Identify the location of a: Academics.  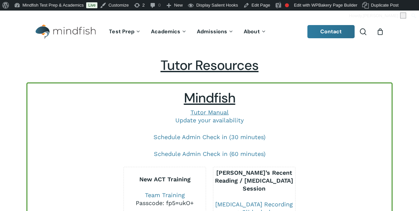
(169, 32).